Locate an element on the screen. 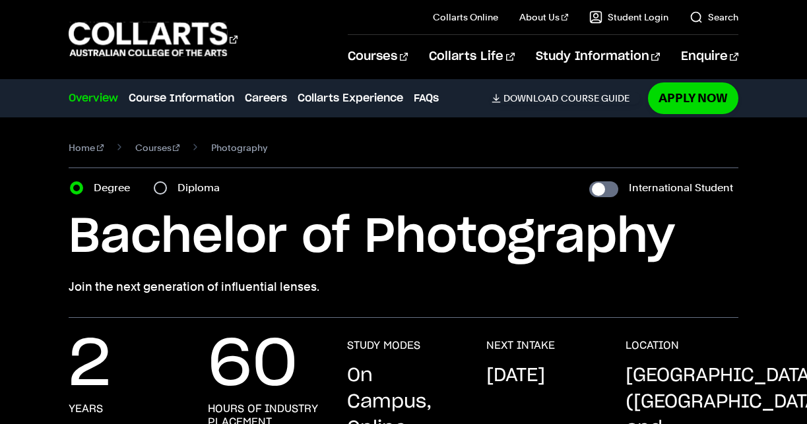  a: Course Information is located at coordinates (181, 98).